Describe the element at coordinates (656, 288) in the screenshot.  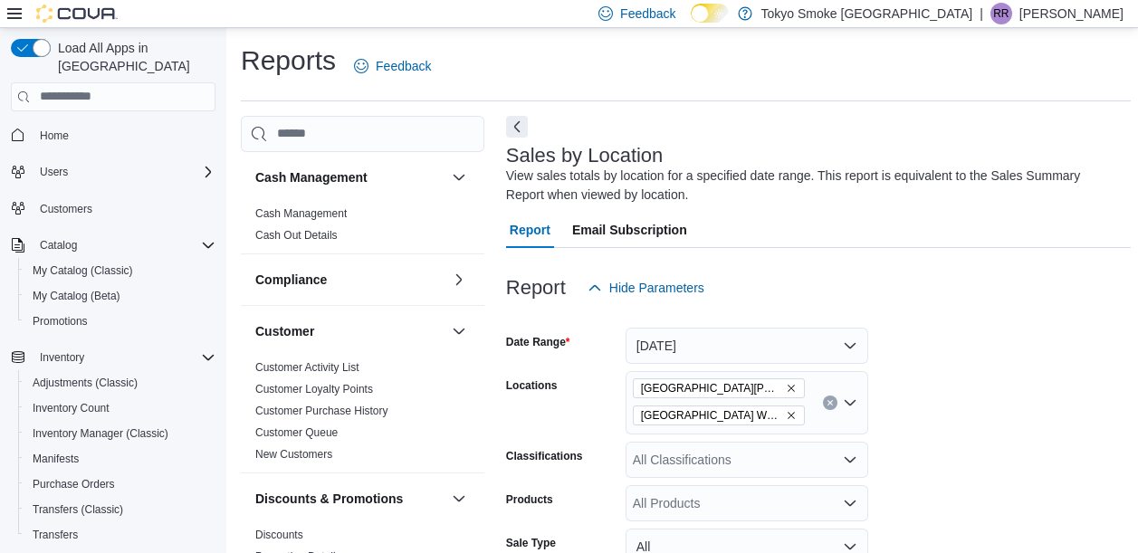
I see `span: Hide Parameters` at that location.